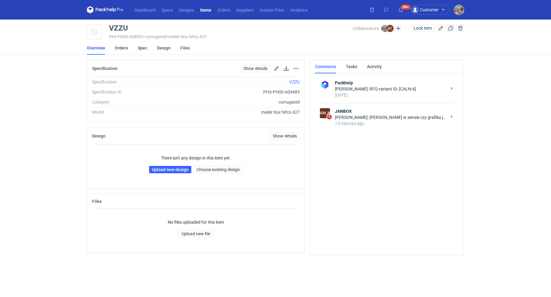 The width and height of the screenshot is (551, 297). Describe the element at coordinates (237, 112) in the screenshot. I see `div: mailer box fefco 427` at that location.